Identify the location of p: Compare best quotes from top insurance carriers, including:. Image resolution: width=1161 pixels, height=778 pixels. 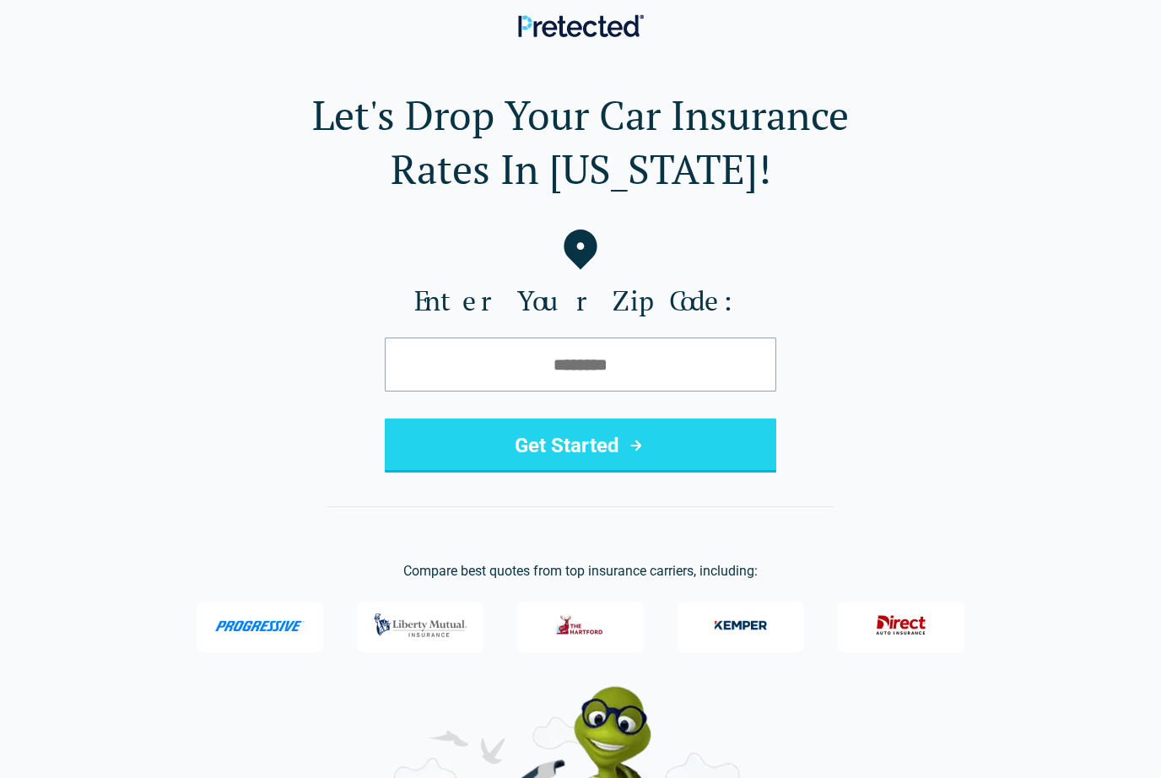
(581, 571).